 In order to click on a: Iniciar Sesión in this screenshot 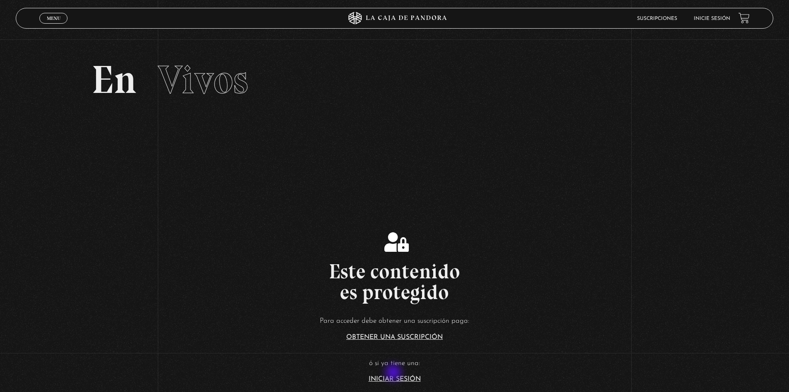, I will do `click(395, 379)`.